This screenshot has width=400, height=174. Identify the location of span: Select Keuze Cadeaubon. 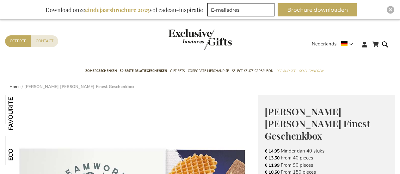
(253, 71).